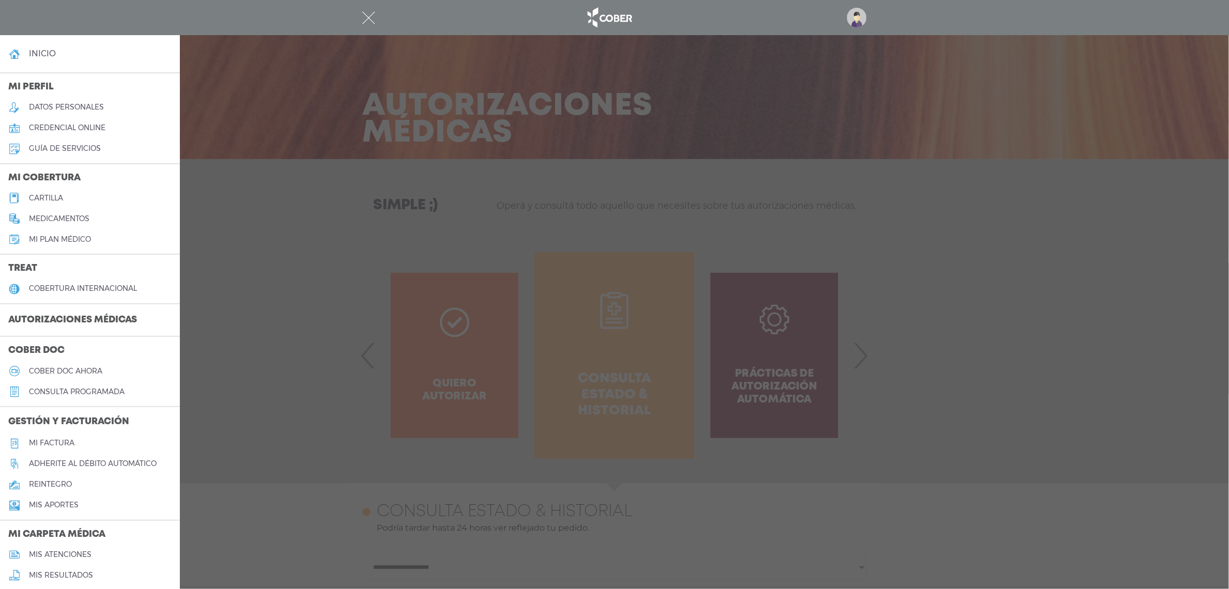  What do you see at coordinates (857, 18) in the screenshot?
I see `img: profile-placeholder.svg` at bounding box center [857, 18].